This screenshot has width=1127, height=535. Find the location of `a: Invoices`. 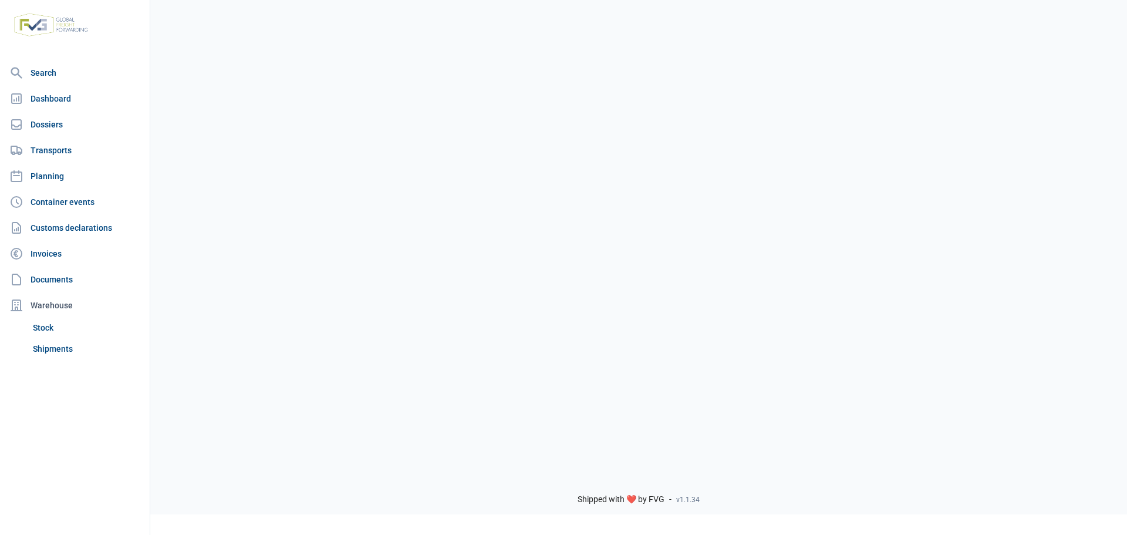

a: Invoices is located at coordinates (75, 253).